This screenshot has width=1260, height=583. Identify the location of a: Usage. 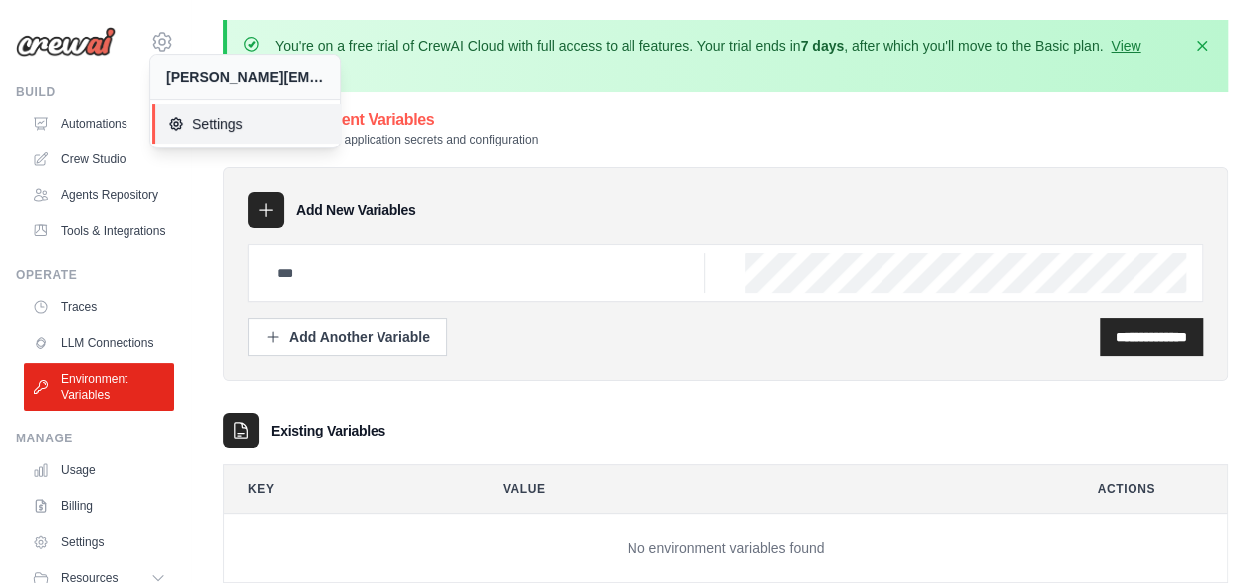
(99, 470).